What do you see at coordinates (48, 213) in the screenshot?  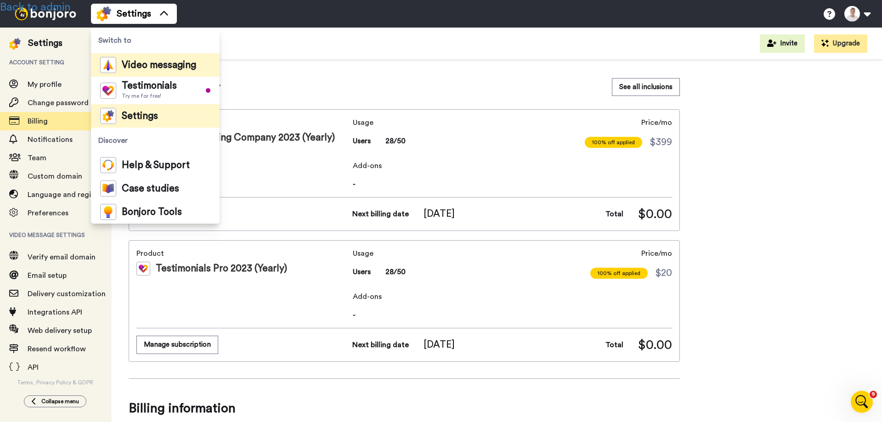 I see `span: Preferences` at bounding box center [48, 213].